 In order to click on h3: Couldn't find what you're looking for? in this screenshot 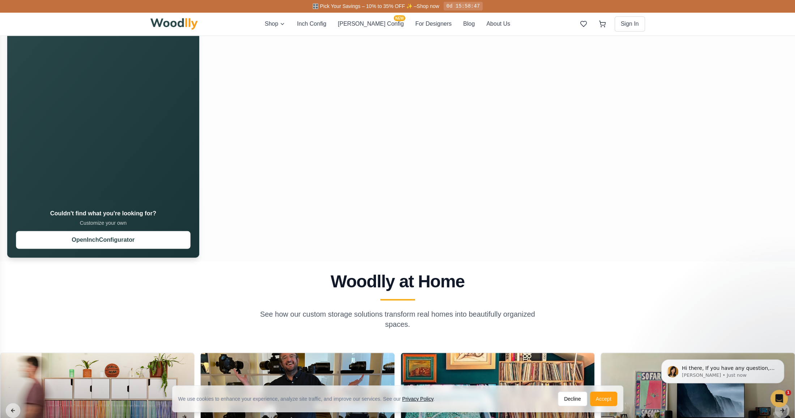, I will do `click(103, 213)`.